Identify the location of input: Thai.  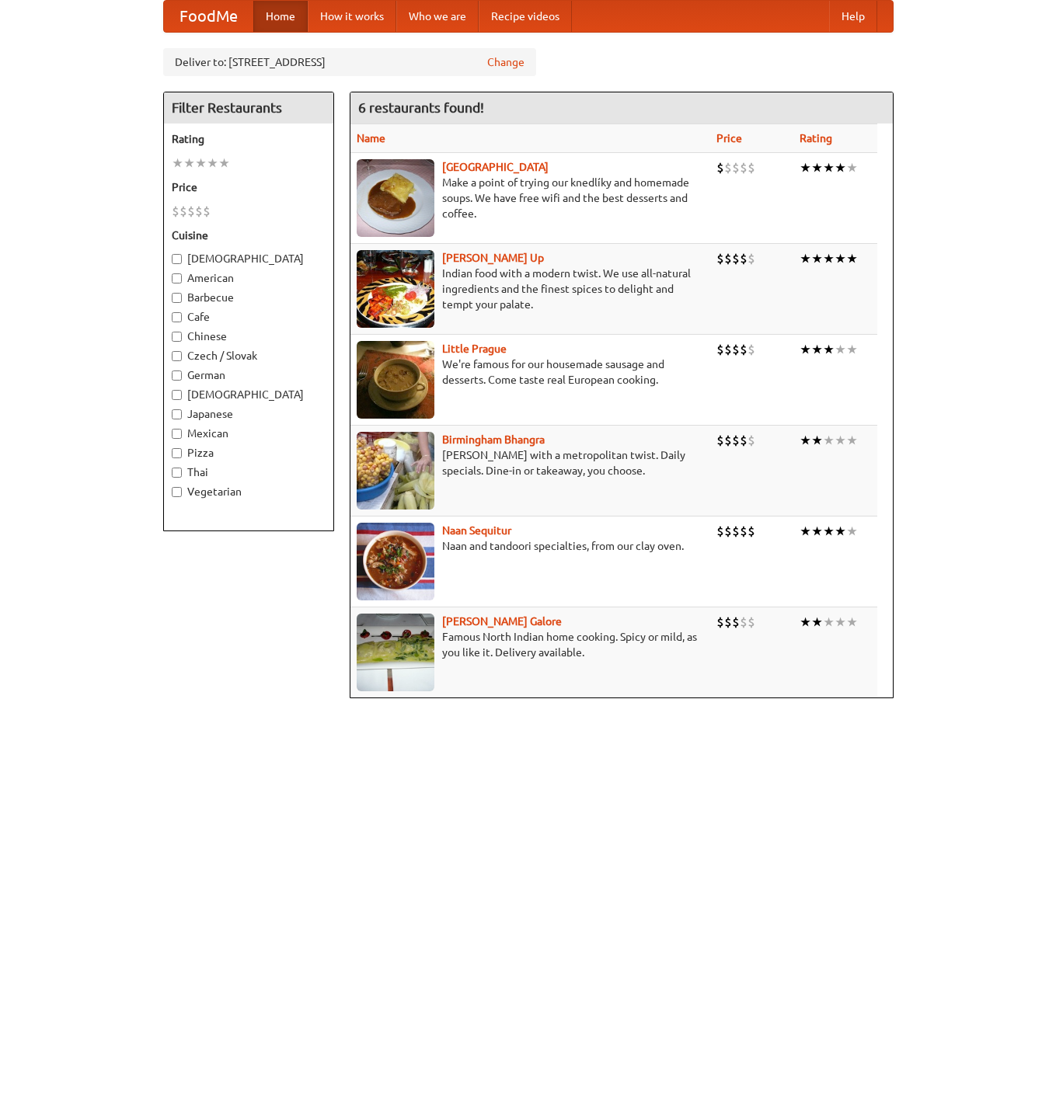
(176, 472).